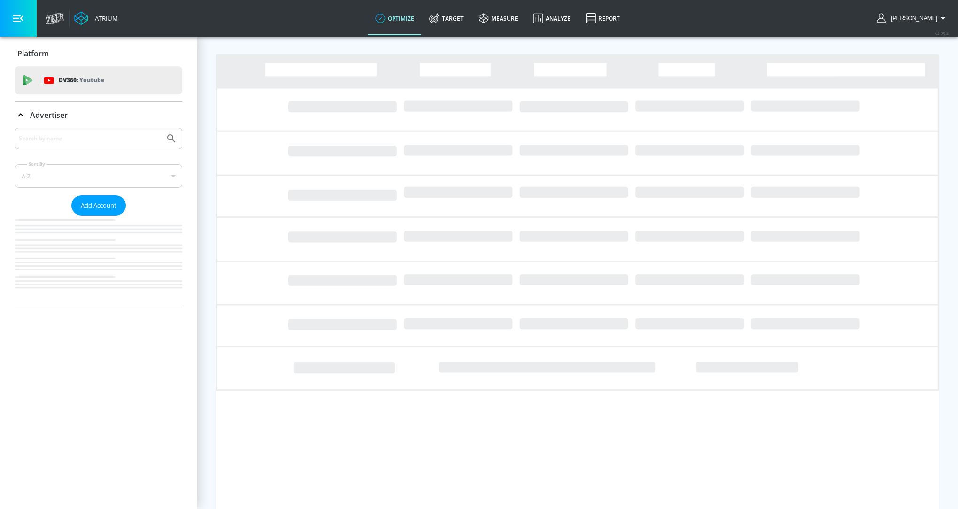  What do you see at coordinates (602, 18) in the screenshot?
I see `a: Report` at bounding box center [602, 18].